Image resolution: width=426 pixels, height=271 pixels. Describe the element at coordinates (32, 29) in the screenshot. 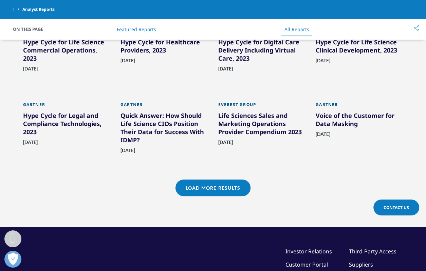

I see `span: On This Page` at that location.